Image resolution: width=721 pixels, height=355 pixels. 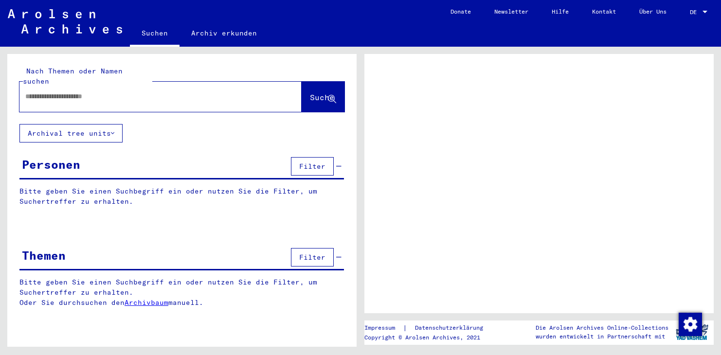 What do you see at coordinates (71, 133) in the screenshot?
I see `button: Archival tree units` at bounding box center [71, 133].